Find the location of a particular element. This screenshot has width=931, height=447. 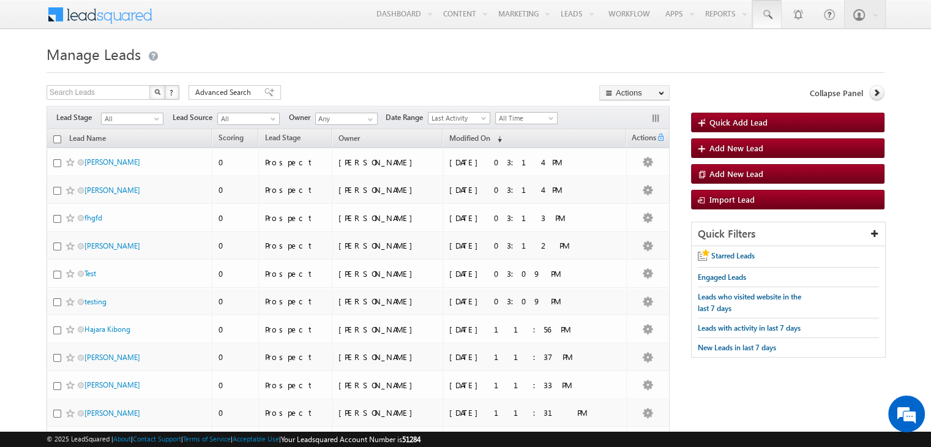

span: New Leads in last 7 days is located at coordinates (737, 347).